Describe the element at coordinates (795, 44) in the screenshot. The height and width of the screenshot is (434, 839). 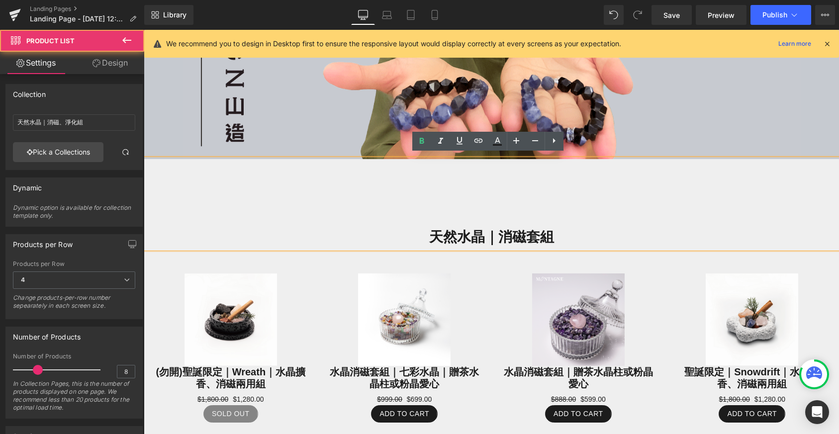
I see `a: Learn more` at that location.